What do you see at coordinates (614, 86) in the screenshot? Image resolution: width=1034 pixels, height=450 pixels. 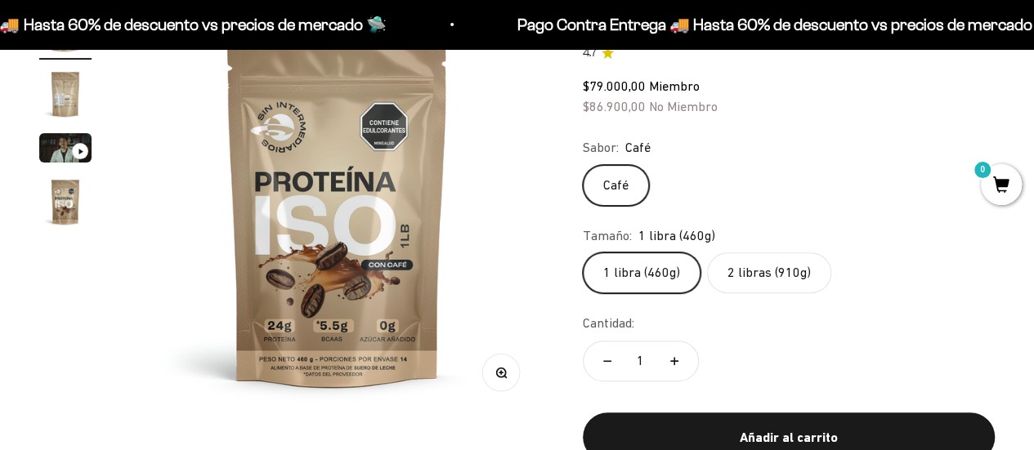 I see `span: $79.000,00` at bounding box center [614, 86].